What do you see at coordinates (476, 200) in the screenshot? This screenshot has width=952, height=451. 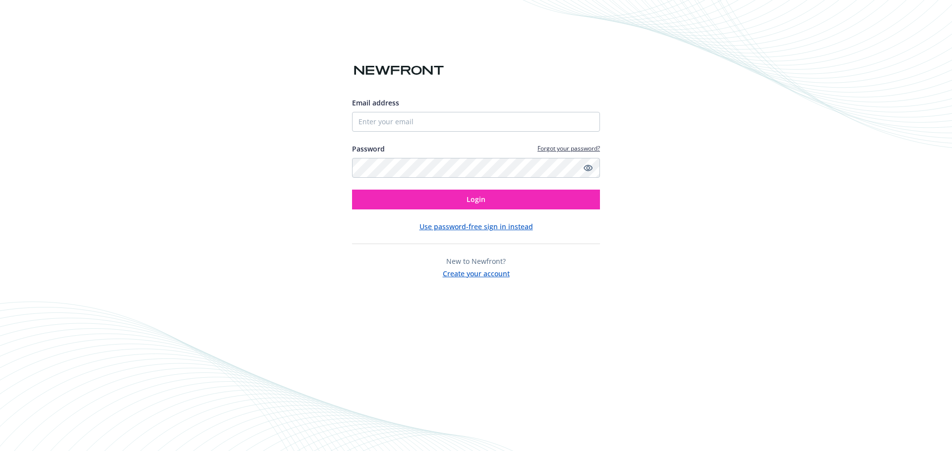 I see `button: Login` at bounding box center [476, 200].